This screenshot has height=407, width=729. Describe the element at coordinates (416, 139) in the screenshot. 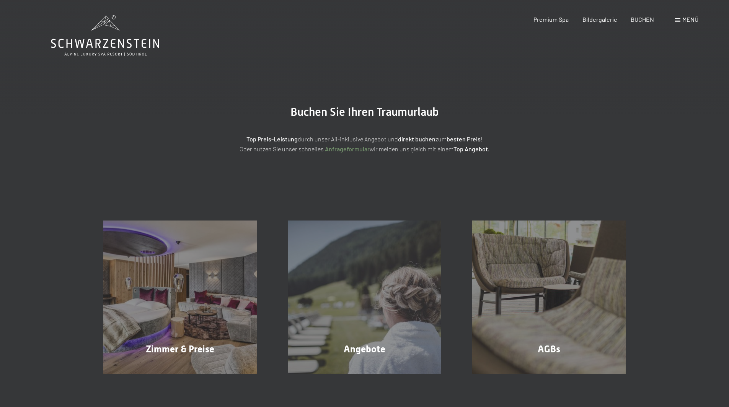

I see `strong: direkt buchen` at that location.